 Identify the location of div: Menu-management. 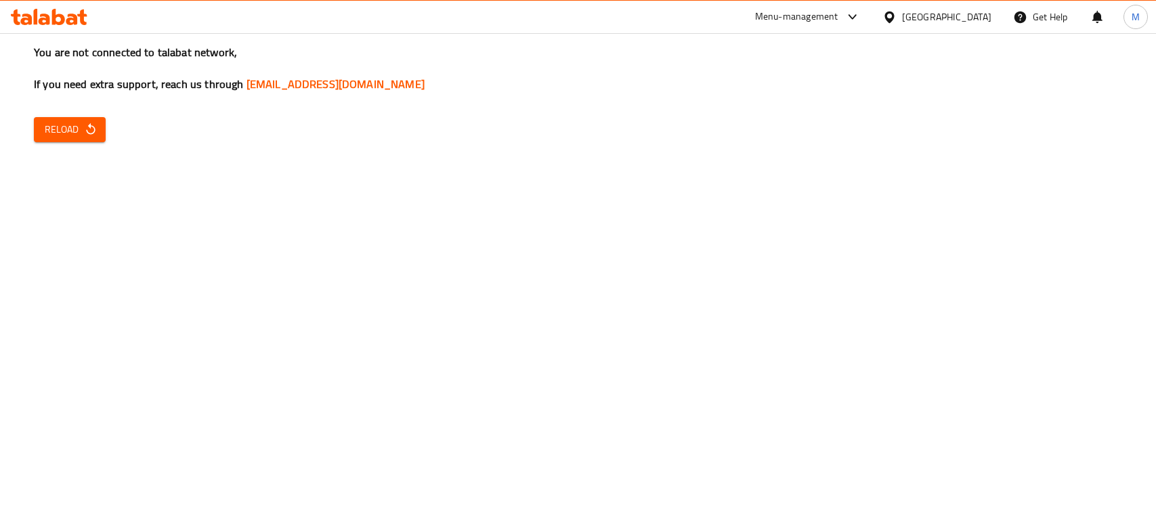
(797, 17).